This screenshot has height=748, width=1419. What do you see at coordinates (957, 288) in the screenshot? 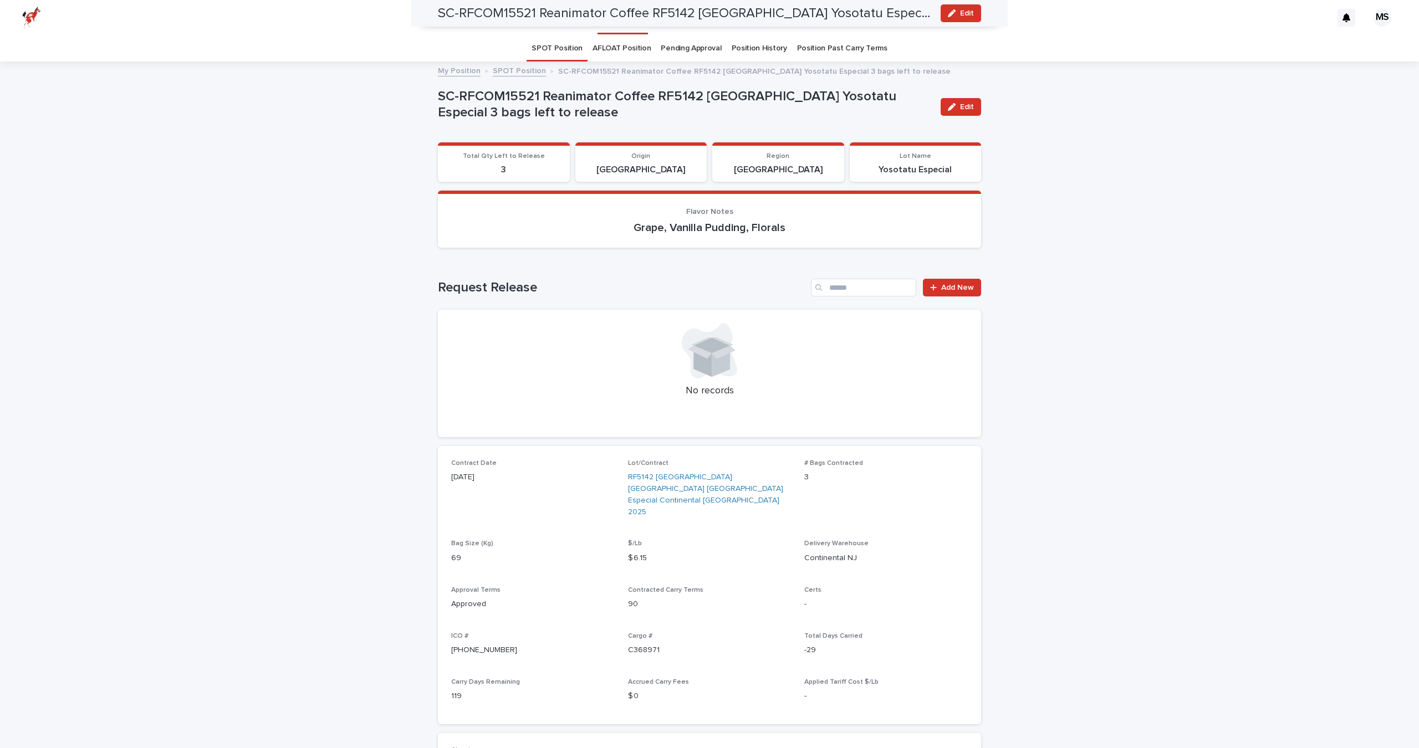
I see `span: Add New` at bounding box center [957, 288].